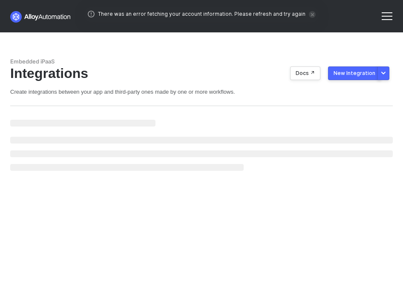 This screenshot has width=403, height=305. What do you see at coordinates (313, 15) in the screenshot?
I see `span: icon-close` at bounding box center [313, 15].